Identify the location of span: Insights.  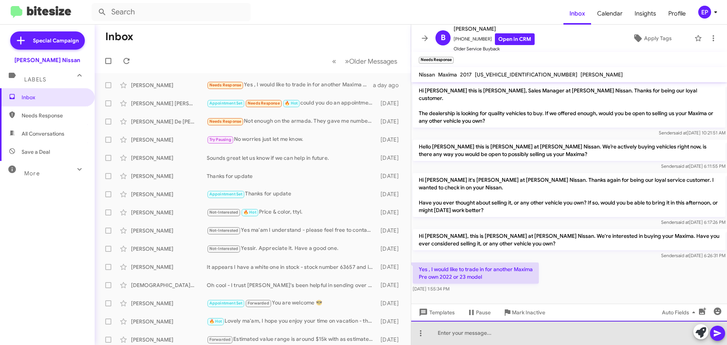
(646, 14).